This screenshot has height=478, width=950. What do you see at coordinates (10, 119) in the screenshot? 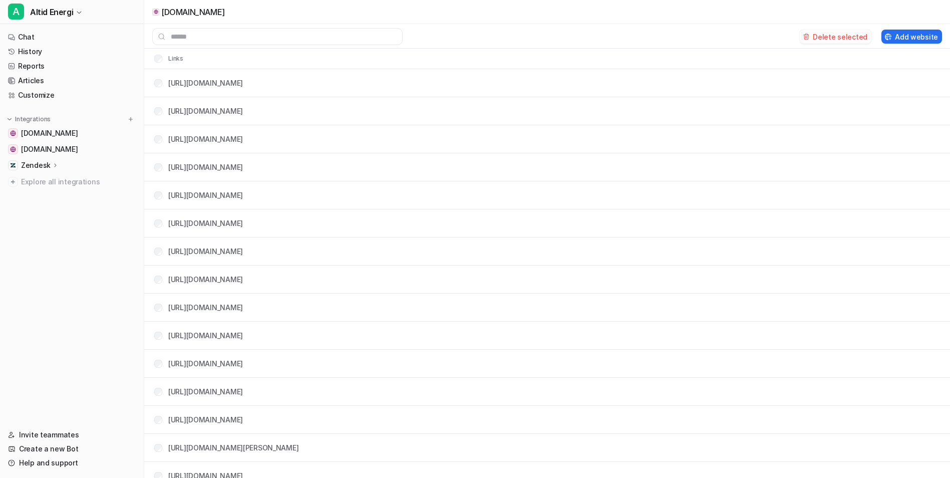
I see `img: expand menu` at bounding box center [10, 119].